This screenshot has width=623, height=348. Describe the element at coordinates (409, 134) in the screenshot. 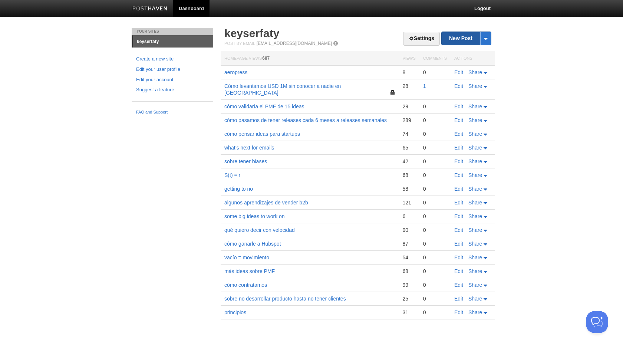

I see `div: 74` at that location.